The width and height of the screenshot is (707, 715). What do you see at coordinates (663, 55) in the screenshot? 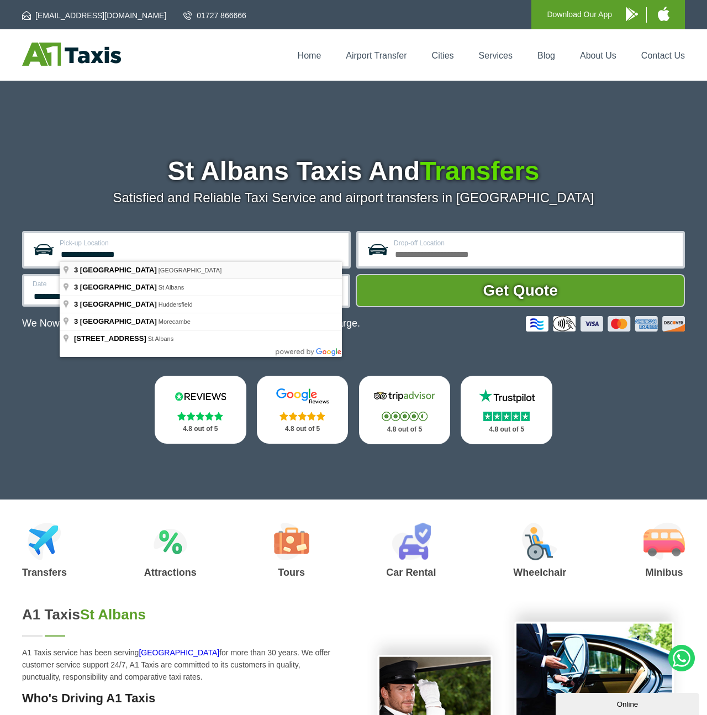
I see `a: Contact Us` at bounding box center [663, 55].